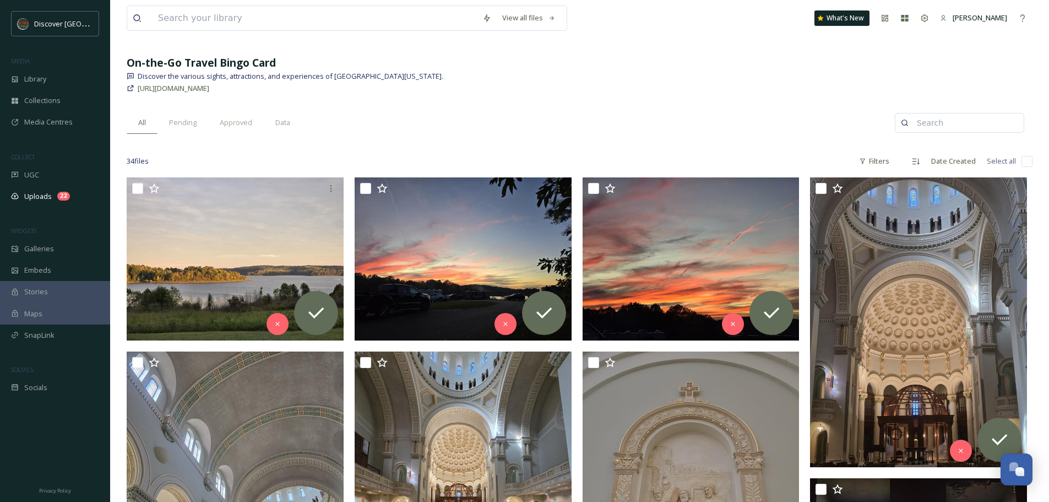 Image resolution: width=1049 pixels, height=502 pixels. Describe the element at coordinates (20, 61) in the screenshot. I see `span: MEDIA` at that location.